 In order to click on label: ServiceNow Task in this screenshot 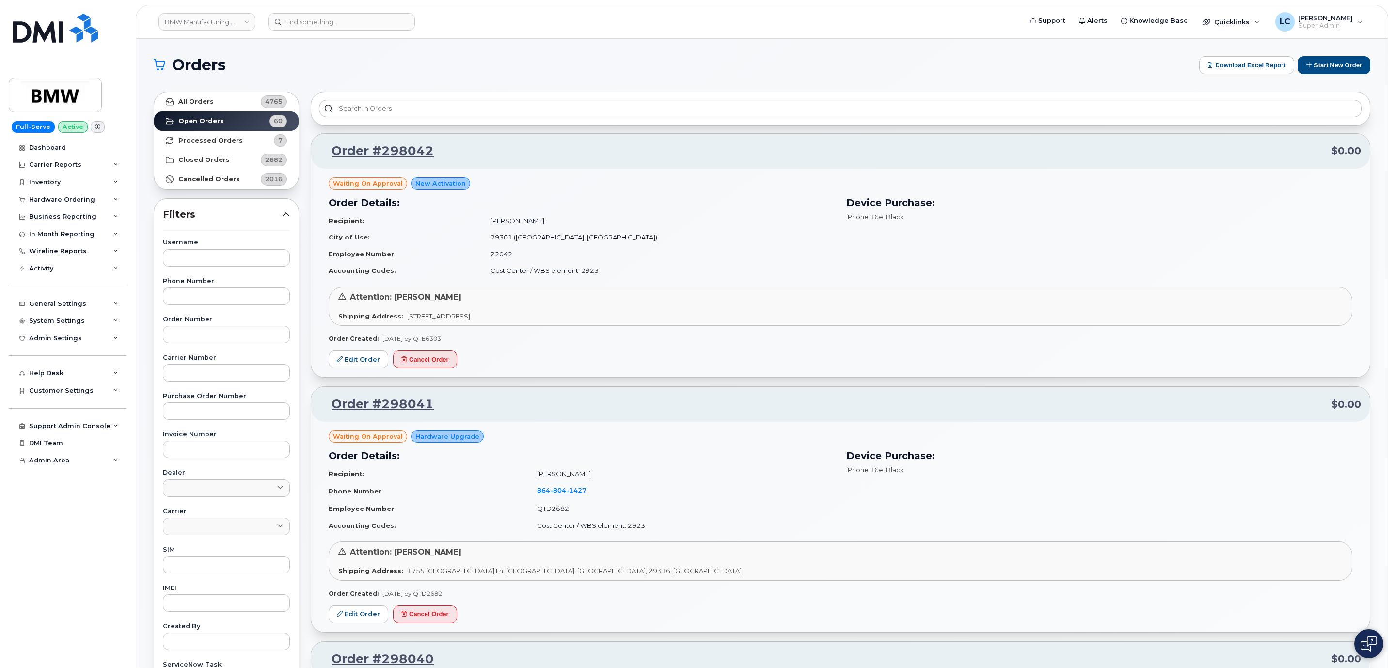, I will do `click(226, 665)`.